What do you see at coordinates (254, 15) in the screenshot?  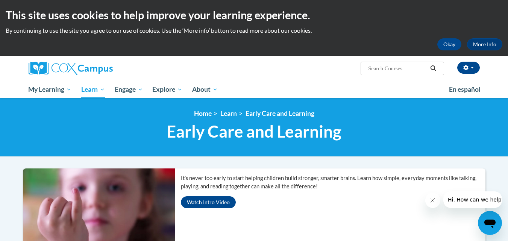 I see `h2: This site uses cookies to help improve your learning experience.` at bounding box center [254, 15].